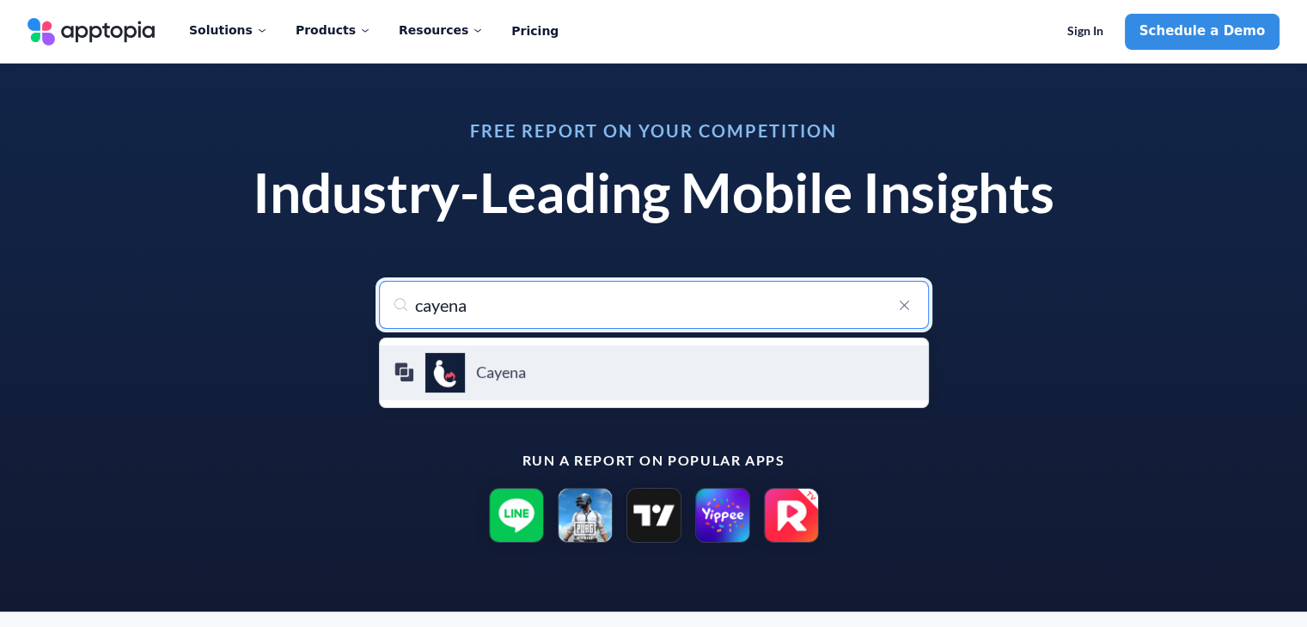 Image resolution: width=1307 pixels, height=627 pixels. I want to click on img: PUBG MOBILE icon, so click(585, 515).